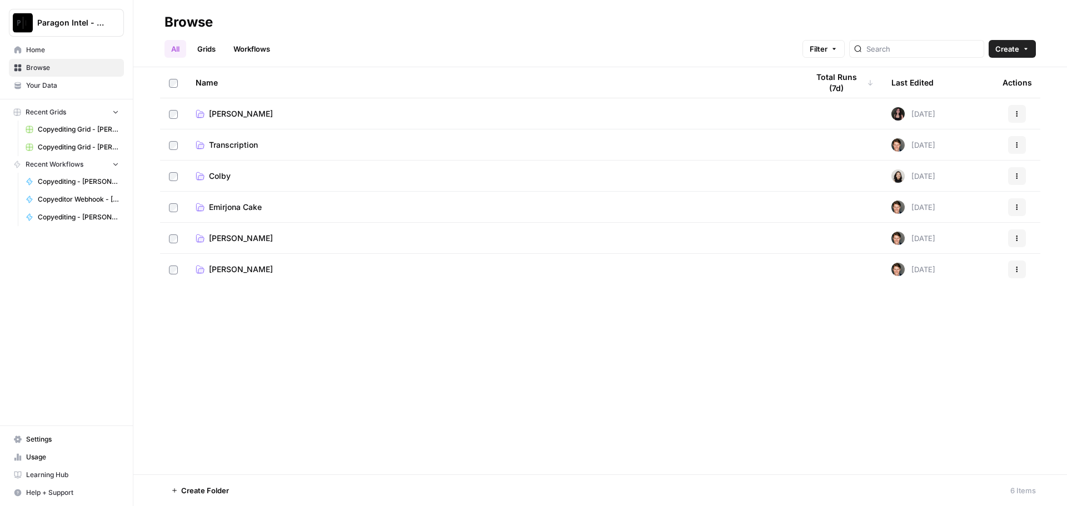 This screenshot has height=506, width=1067. What do you see at coordinates (23, 23) in the screenshot?
I see `img: Paragon Intel - Copyediting Logo` at bounding box center [23, 23].